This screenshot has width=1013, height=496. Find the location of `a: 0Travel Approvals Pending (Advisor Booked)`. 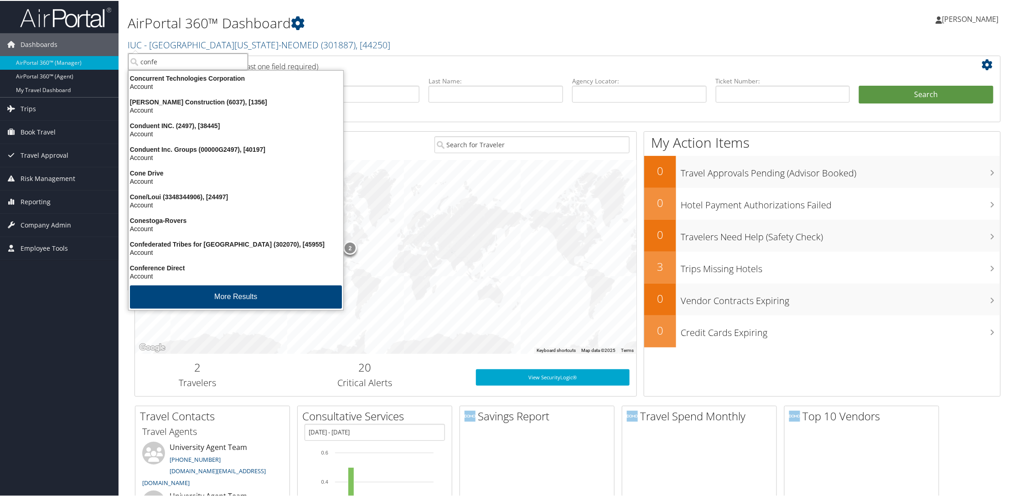

a: 0Travel Approvals Pending (Advisor Booked) is located at coordinates (822, 171).